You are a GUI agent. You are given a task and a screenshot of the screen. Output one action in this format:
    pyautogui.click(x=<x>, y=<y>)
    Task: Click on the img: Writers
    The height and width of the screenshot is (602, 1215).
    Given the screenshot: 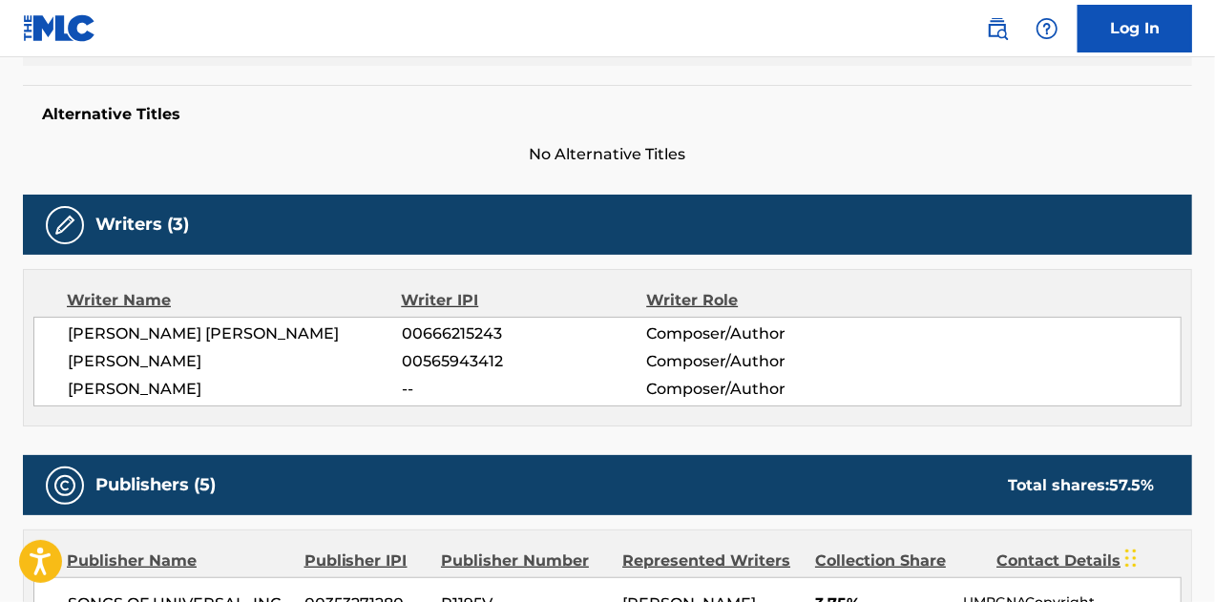 What is the action you would take?
    pyautogui.click(x=65, y=225)
    